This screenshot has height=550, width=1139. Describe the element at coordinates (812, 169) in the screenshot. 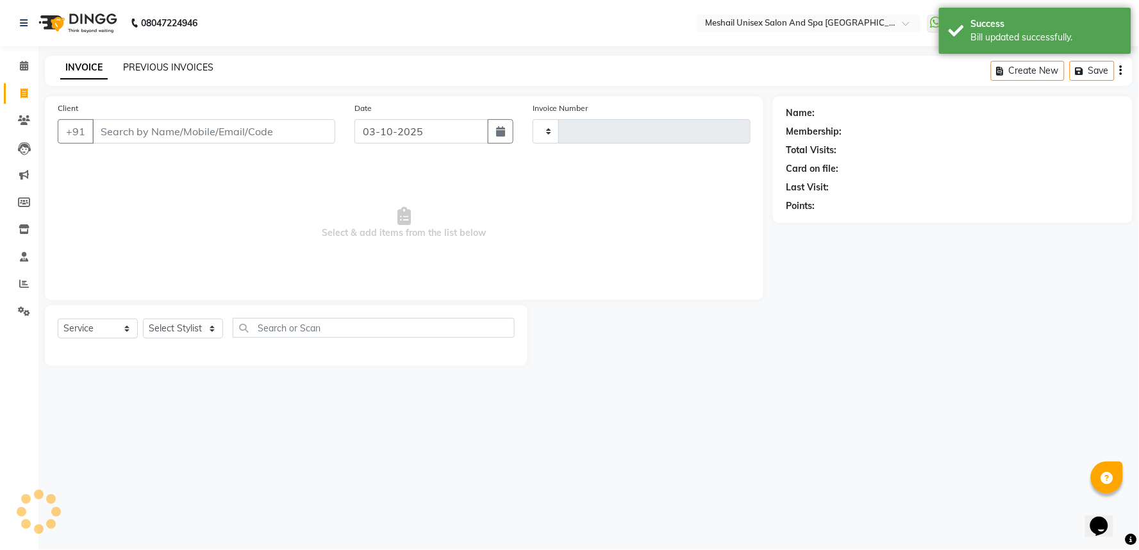

I see `div: Card on file:` at that location.